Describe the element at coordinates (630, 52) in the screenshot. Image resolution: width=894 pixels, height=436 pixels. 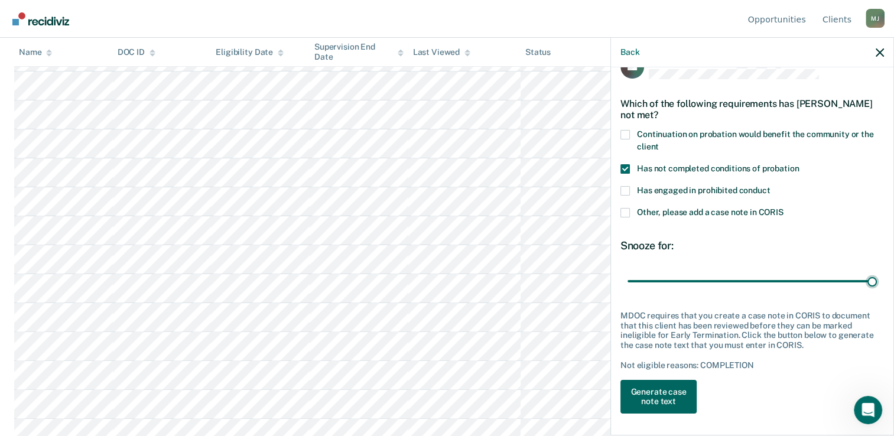
I see `button: Back` at that location.